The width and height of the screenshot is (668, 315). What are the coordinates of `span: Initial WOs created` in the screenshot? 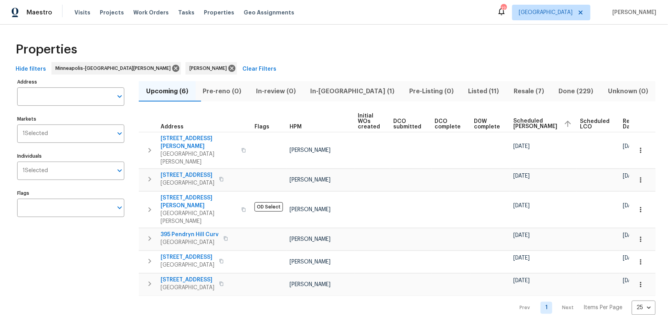 It's located at (369, 121).